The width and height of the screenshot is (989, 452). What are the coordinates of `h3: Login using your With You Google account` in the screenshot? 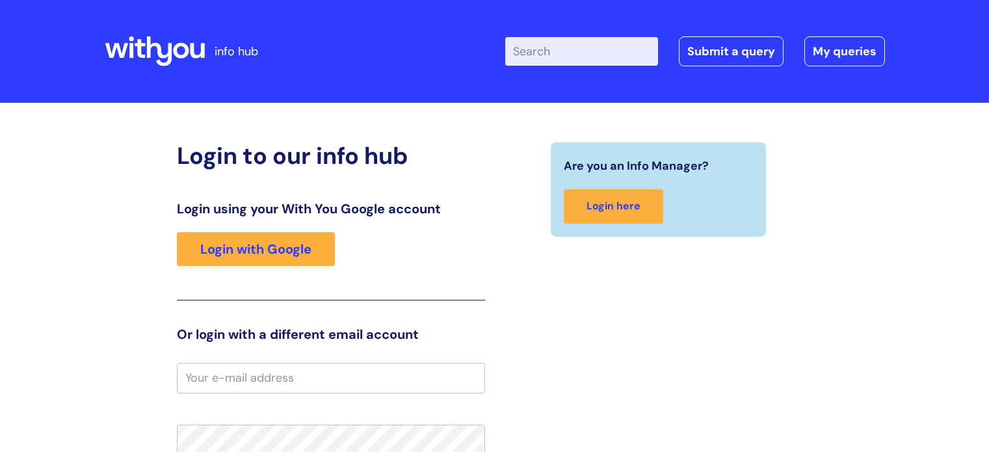 It's located at (331, 209).